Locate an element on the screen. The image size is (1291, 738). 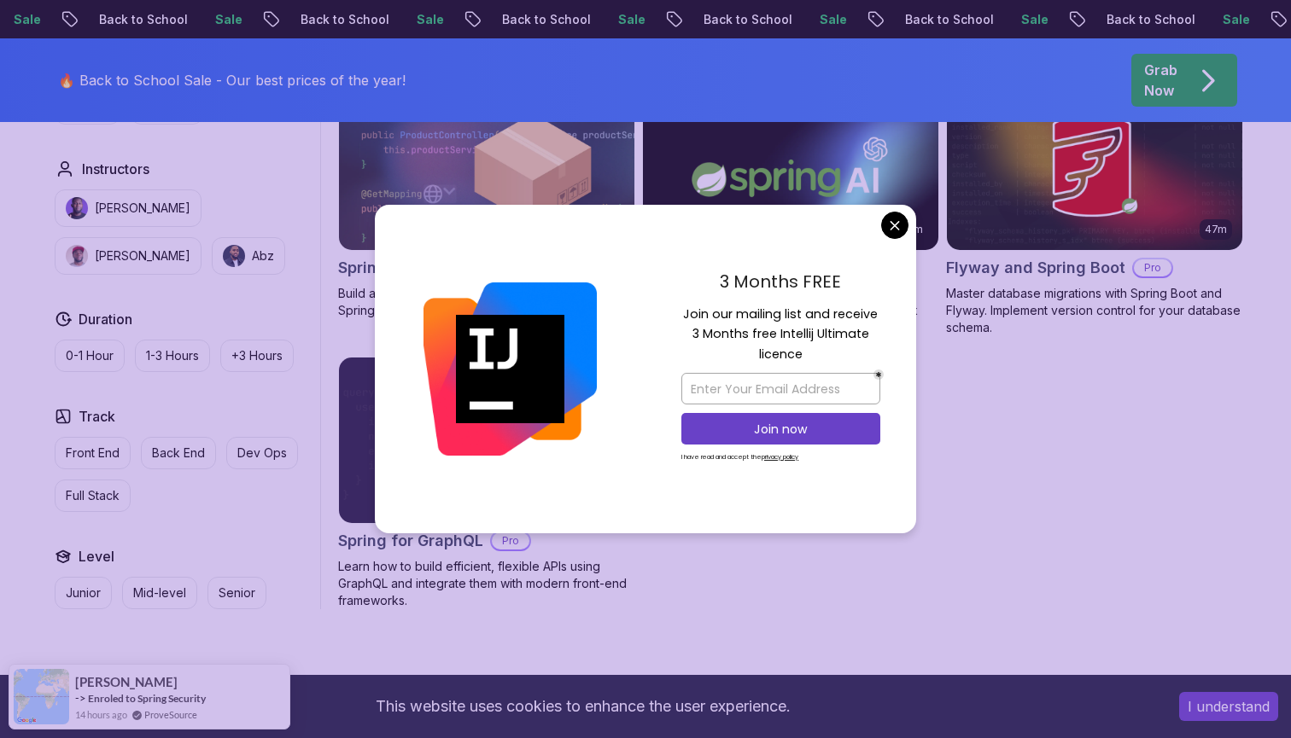
a: Enroled to Spring Security is located at coordinates (147, 698).